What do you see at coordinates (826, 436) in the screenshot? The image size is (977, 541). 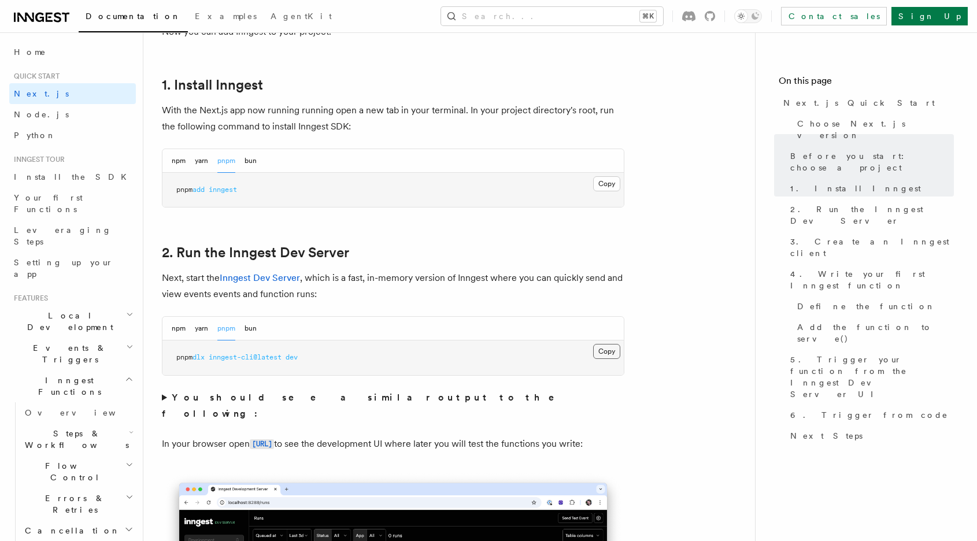 I see `span: Next Steps` at bounding box center [826, 436].